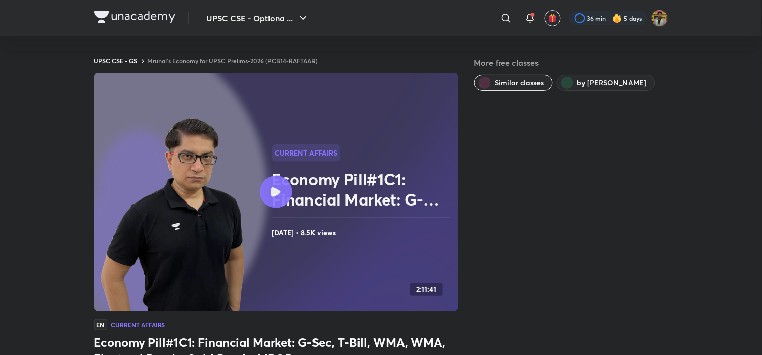  Describe the element at coordinates (617, 18) in the screenshot. I see `img: streak` at that location.